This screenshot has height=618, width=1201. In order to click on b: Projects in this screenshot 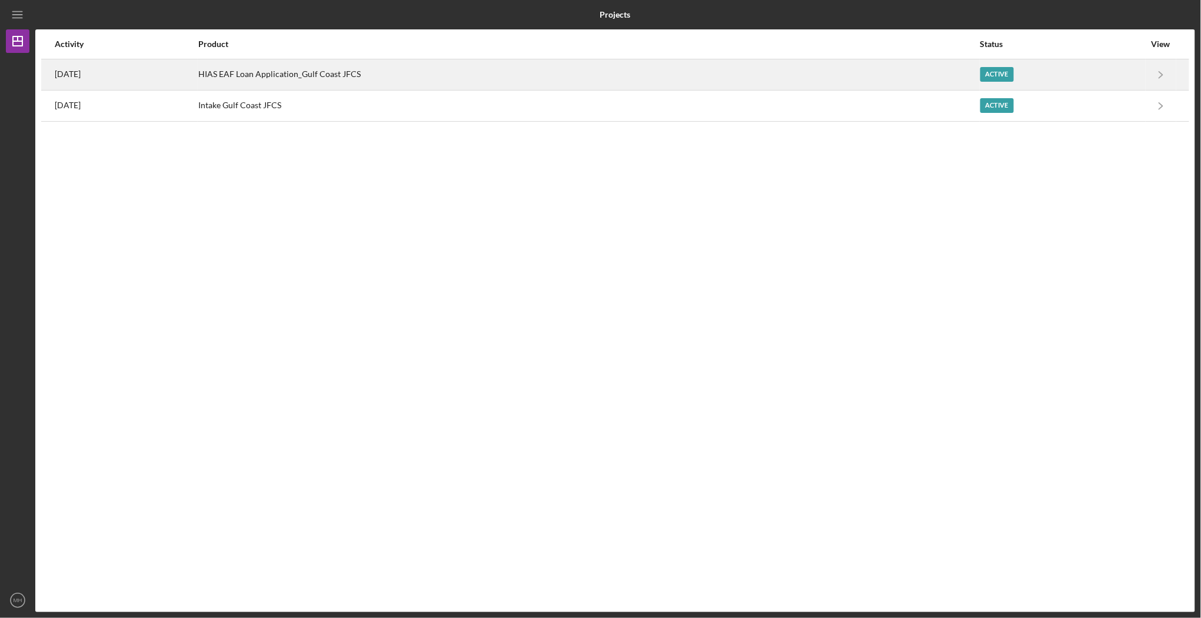, I will do `click(615, 15)`.